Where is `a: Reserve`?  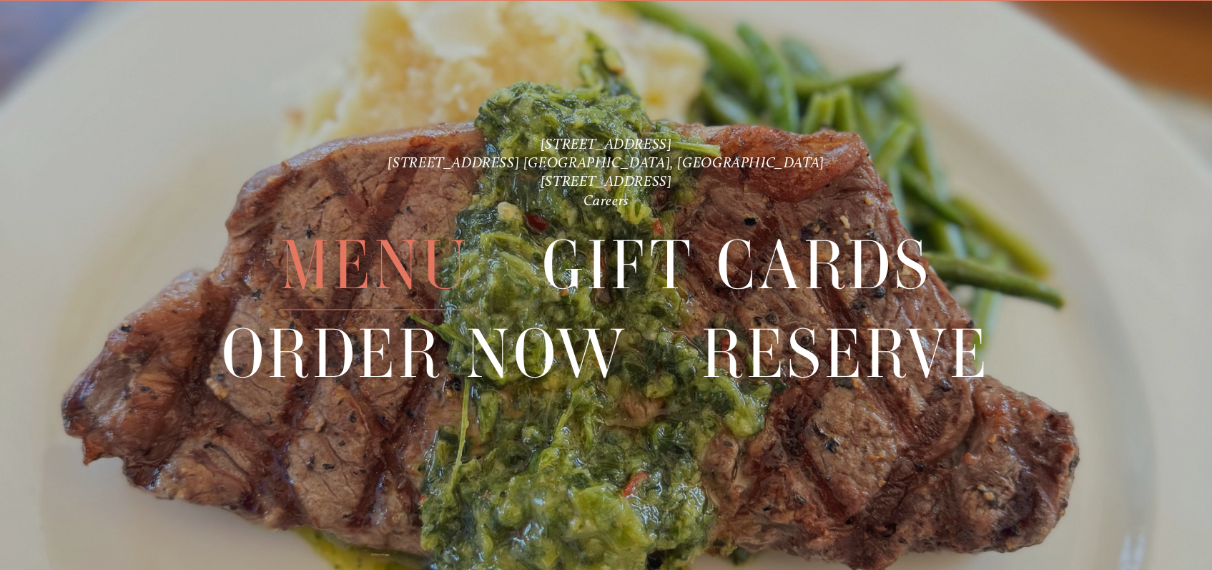
a: Reserve is located at coordinates (846, 354).